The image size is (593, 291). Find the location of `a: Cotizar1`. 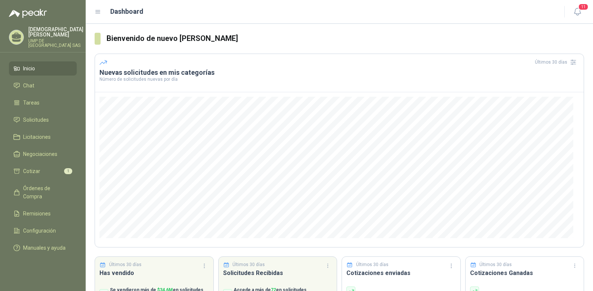

a: Cotizar1 is located at coordinates (43, 171).